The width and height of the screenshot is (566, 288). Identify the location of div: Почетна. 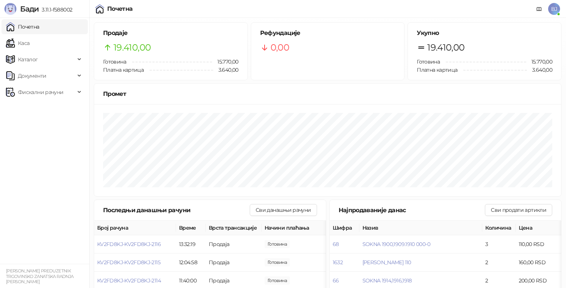
(120, 9).